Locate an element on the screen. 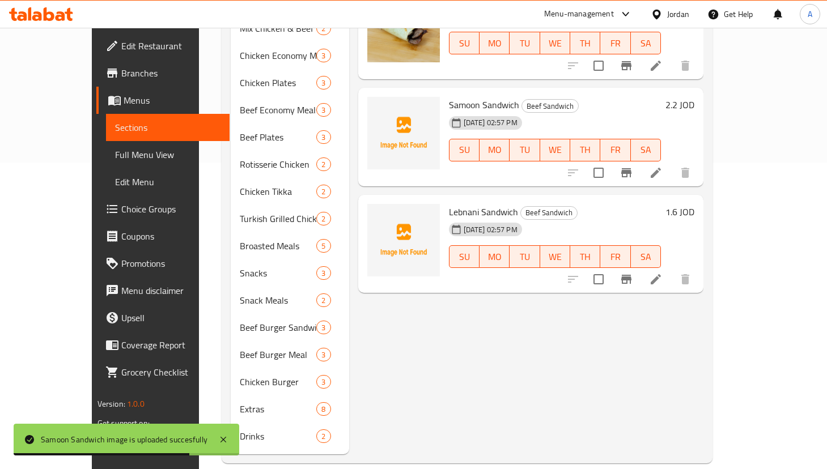 This screenshot has height=469, width=827. span: 1.0.0 is located at coordinates (136, 404).